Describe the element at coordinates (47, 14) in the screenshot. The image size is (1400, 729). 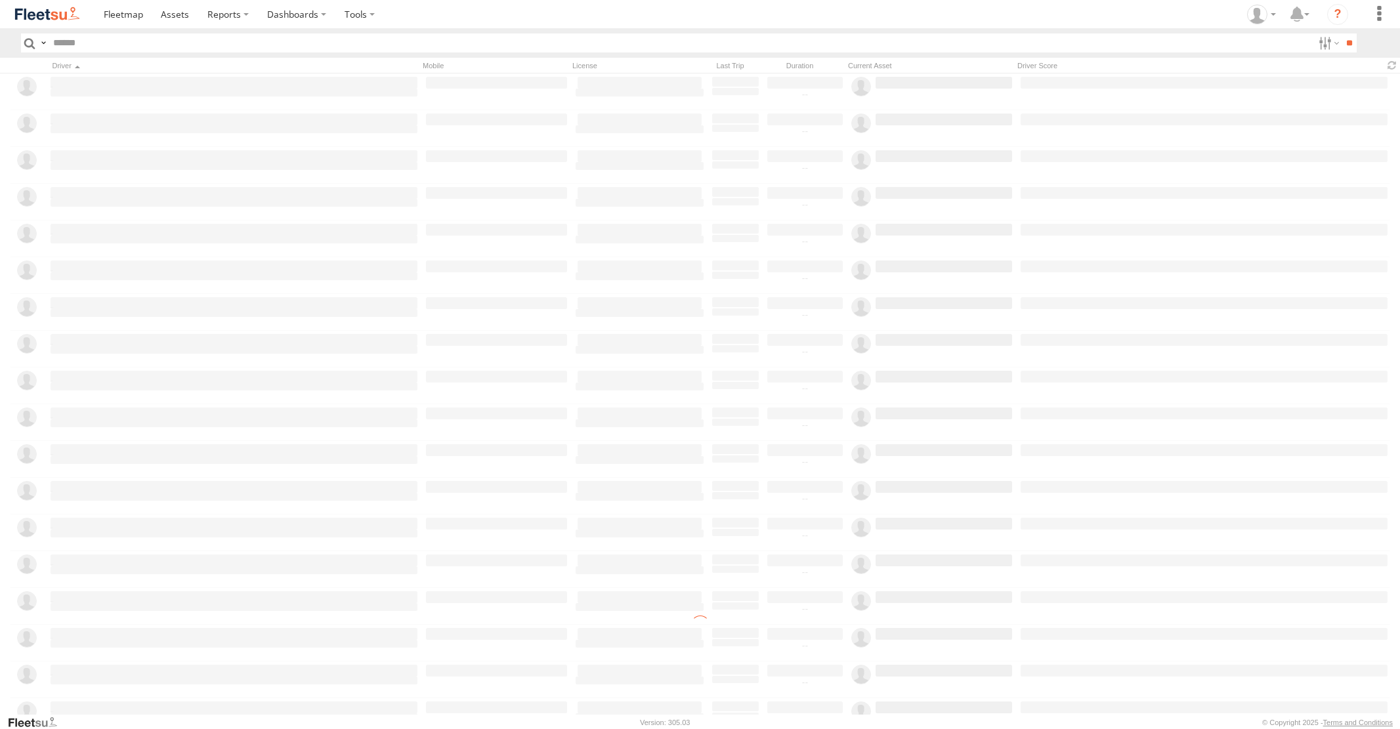
I see `img: fleetsu-logo-horizontal.svg` at that location.